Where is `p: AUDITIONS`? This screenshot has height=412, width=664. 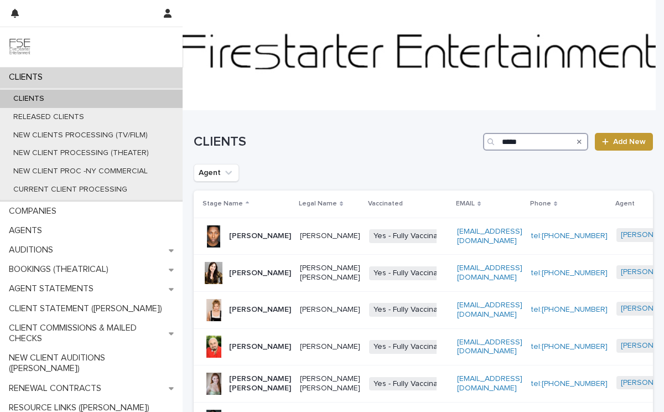
p: AUDITIONS is located at coordinates (33, 250).